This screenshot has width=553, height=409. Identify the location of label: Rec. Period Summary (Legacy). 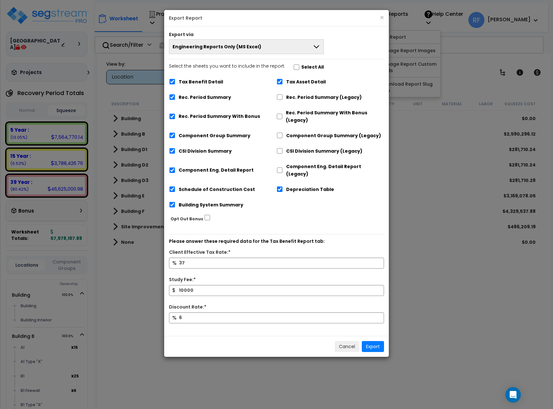
(324, 97).